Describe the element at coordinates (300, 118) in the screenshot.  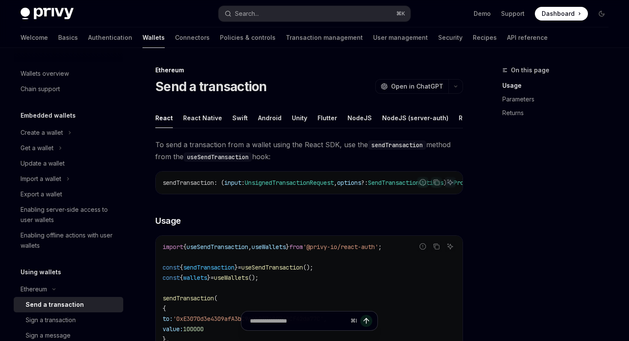
I see `div: Unity` at that location.